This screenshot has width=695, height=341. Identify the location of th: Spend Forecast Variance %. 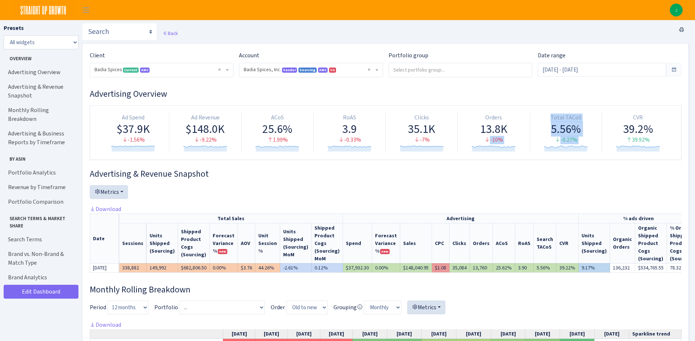
(386, 243).